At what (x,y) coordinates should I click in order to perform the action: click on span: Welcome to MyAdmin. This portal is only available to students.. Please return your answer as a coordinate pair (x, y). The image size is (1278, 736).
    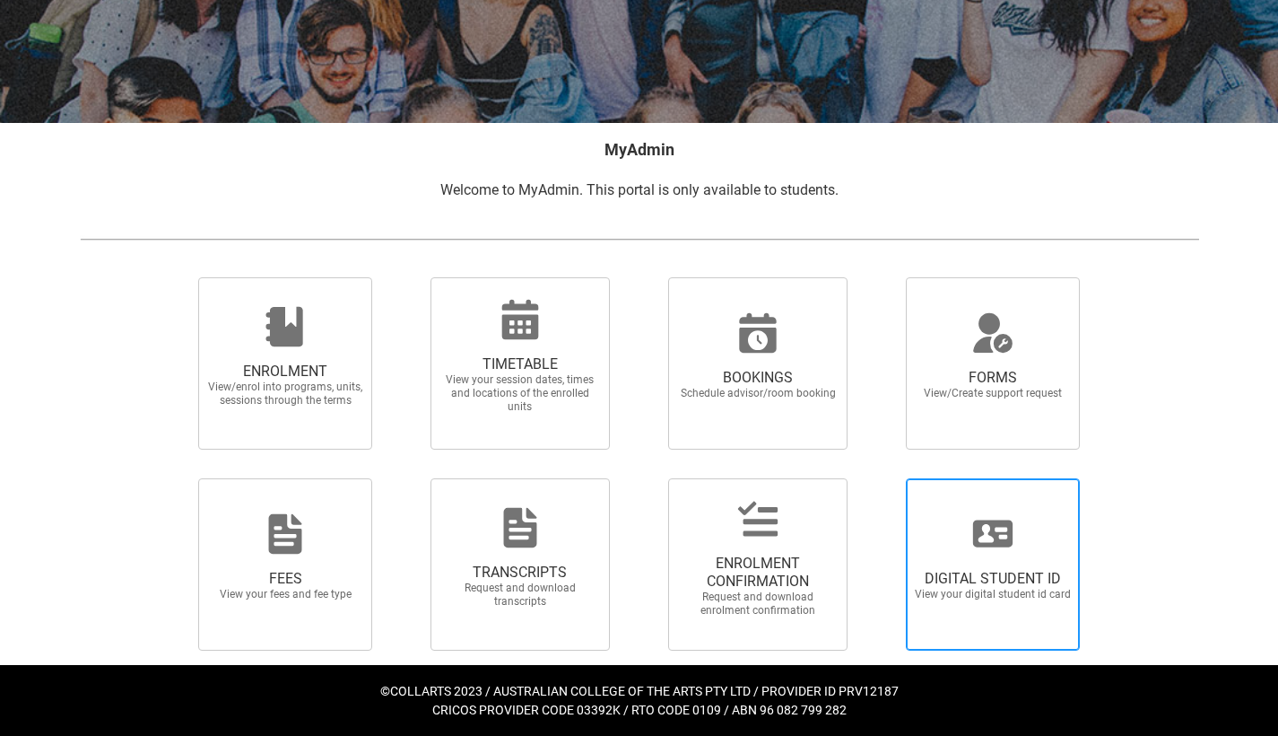
    Looking at the image, I should click on (640, 189).